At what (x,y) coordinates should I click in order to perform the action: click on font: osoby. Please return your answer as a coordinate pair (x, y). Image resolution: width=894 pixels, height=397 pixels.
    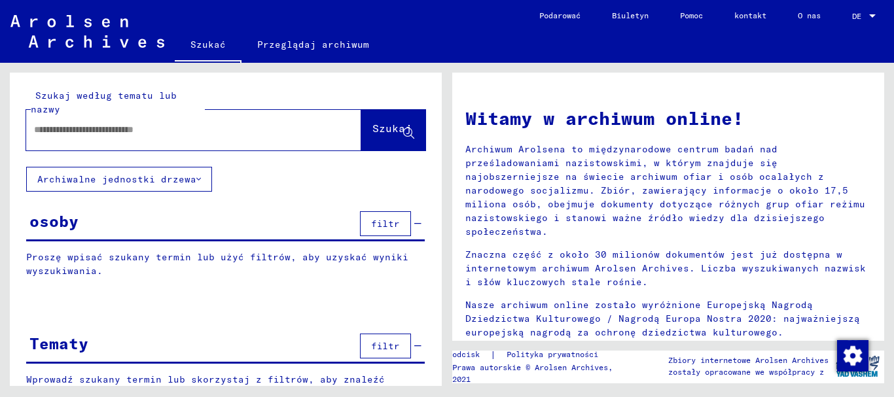
    Looking at the image, I should click on (54, 221).